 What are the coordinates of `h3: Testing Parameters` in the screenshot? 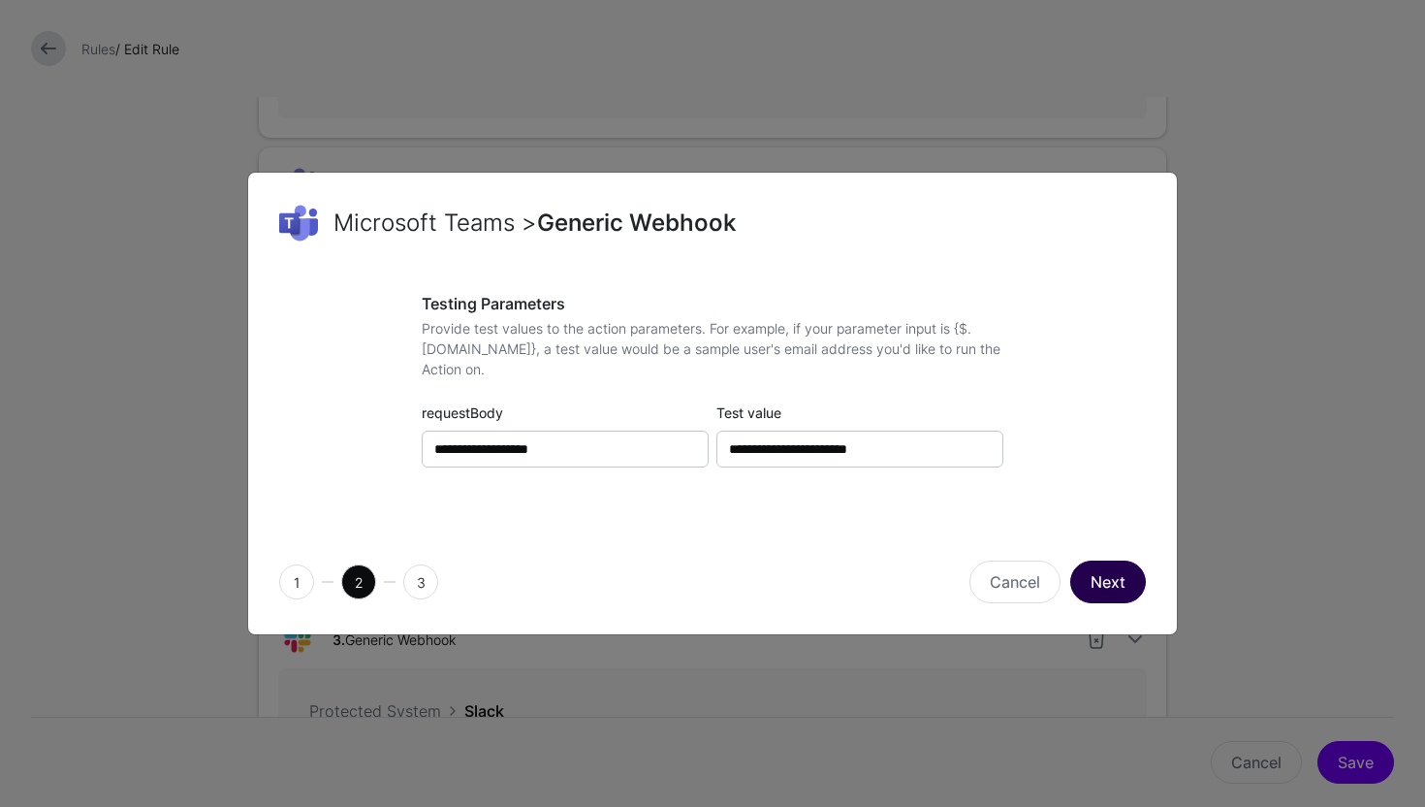 It's located at (713, 303).